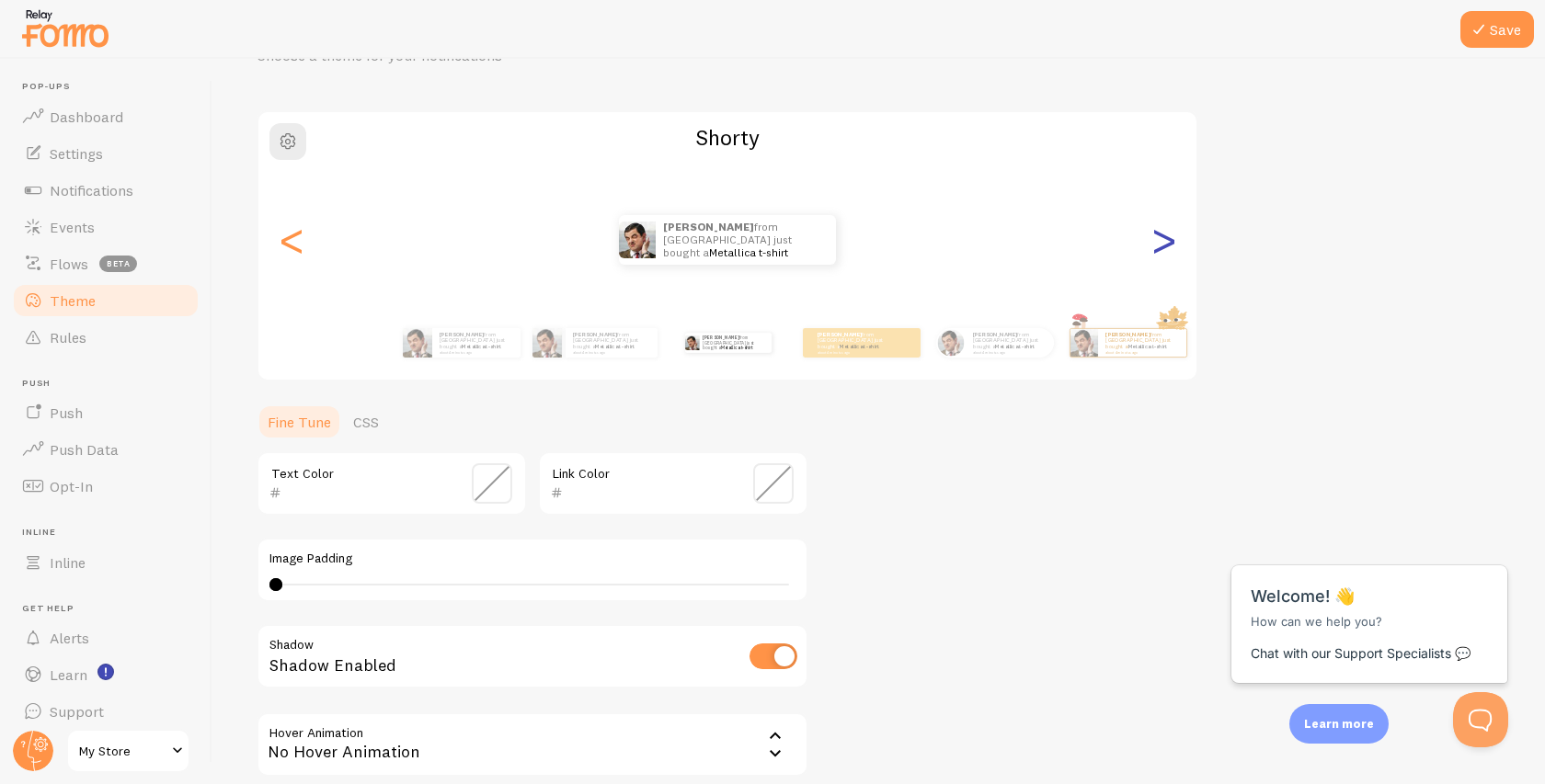 Image resolution: width=1545 pixels, height=784 pixels. I want to click on a: Alerts, so click(106, 638).